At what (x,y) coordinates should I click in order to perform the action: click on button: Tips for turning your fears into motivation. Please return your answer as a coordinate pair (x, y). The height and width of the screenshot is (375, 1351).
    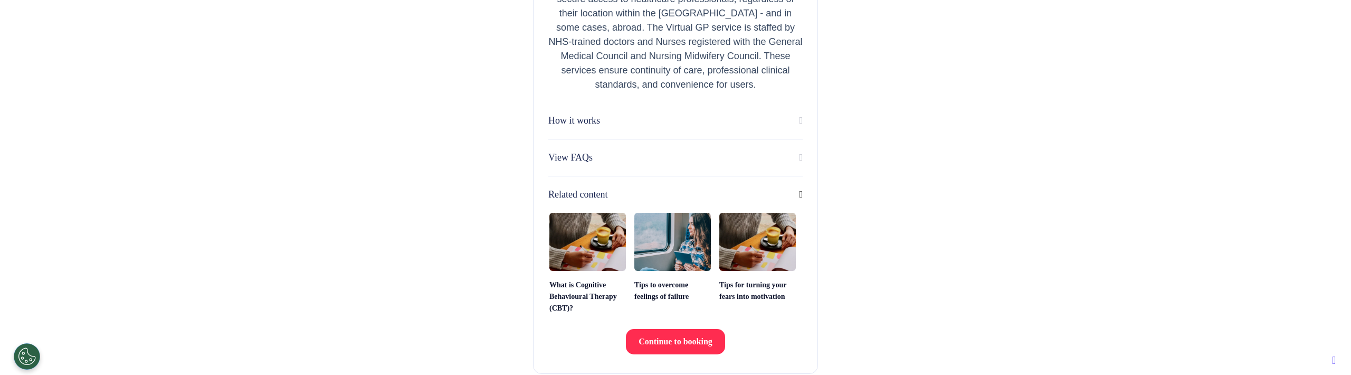
    Looking at the image, I should click on (757, 257).